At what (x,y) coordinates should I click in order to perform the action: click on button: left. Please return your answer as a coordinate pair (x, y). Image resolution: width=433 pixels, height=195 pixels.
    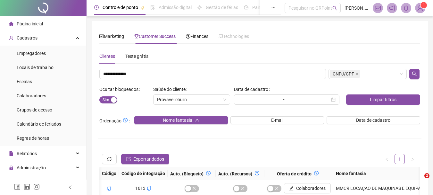
    Looking at the image, I should click on (387, 159).